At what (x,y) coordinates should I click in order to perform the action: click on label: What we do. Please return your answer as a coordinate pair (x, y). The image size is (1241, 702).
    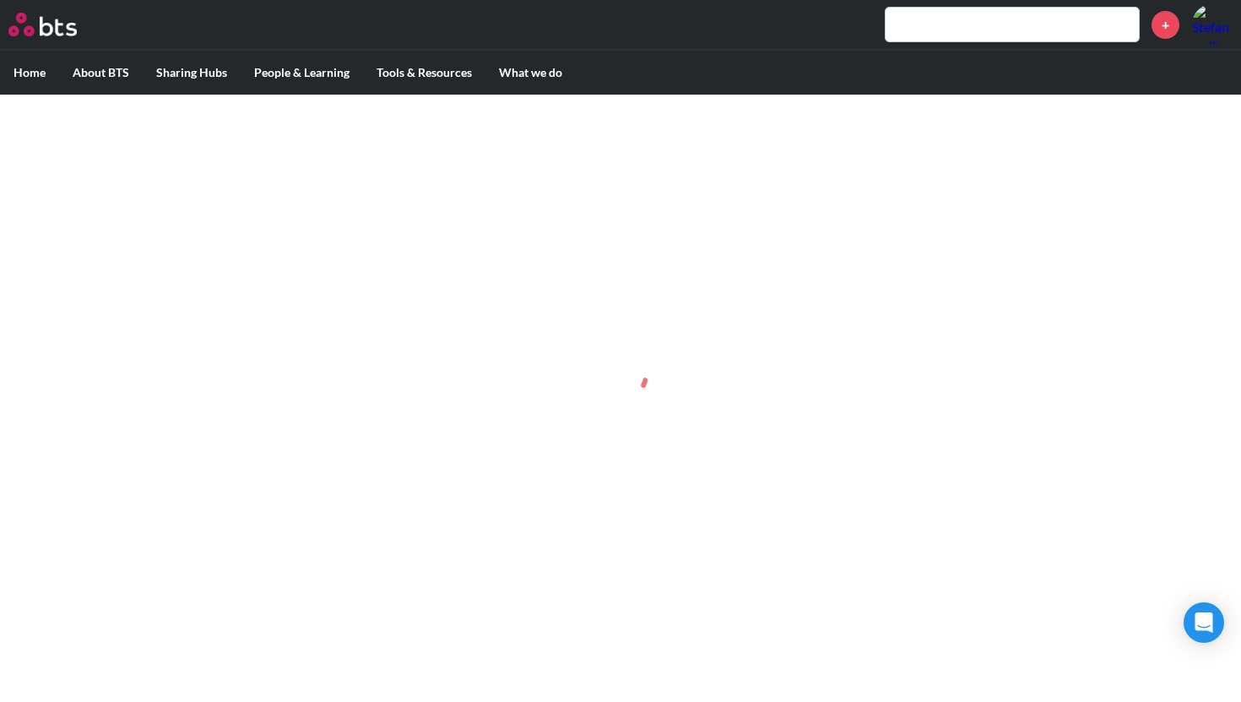
    Looking at the image, I should click on (530, 73).